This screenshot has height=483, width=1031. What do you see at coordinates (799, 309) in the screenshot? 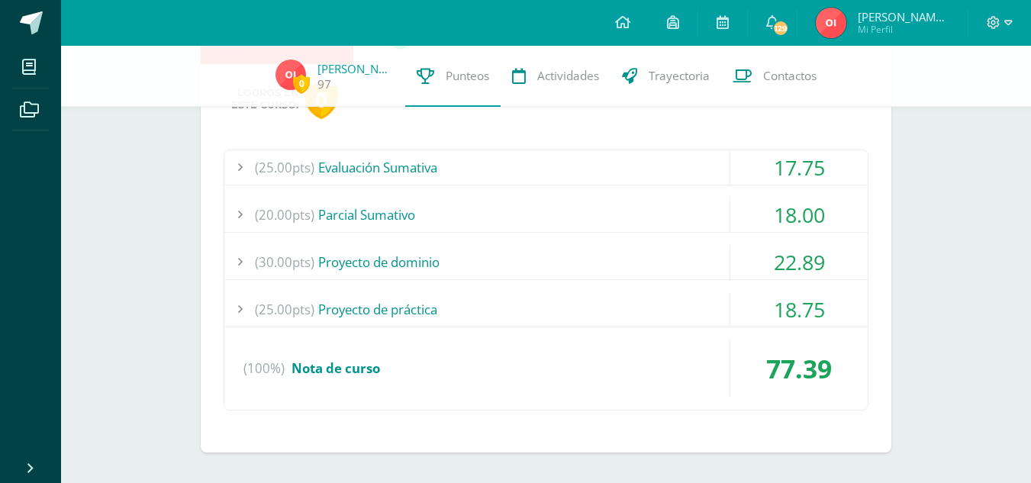
I see `div: 18.75` at bounding box center [799, 309].